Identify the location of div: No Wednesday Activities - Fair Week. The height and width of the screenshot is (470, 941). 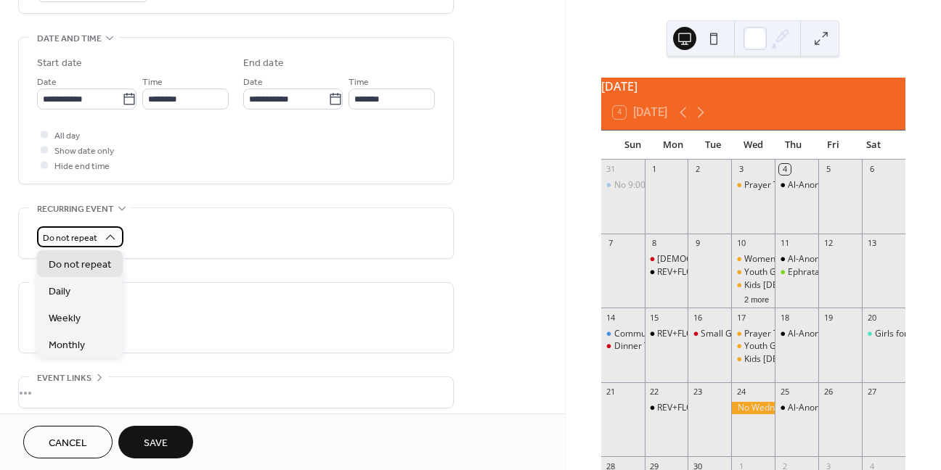
(753, 408).